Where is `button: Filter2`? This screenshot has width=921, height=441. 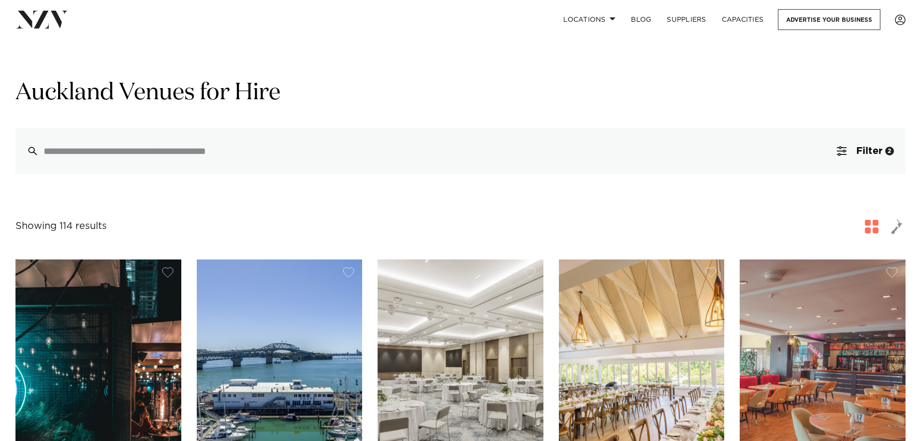 button: Filter2 is located at coordinates (866, 151).